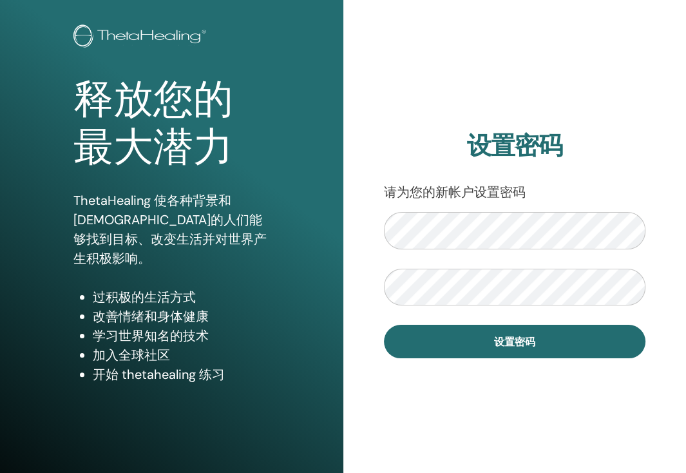 Image resolution: width=686 pixels, height=473 pixels. I want to click on p: 请为您的新帐户设置密码, so click(515, 192).